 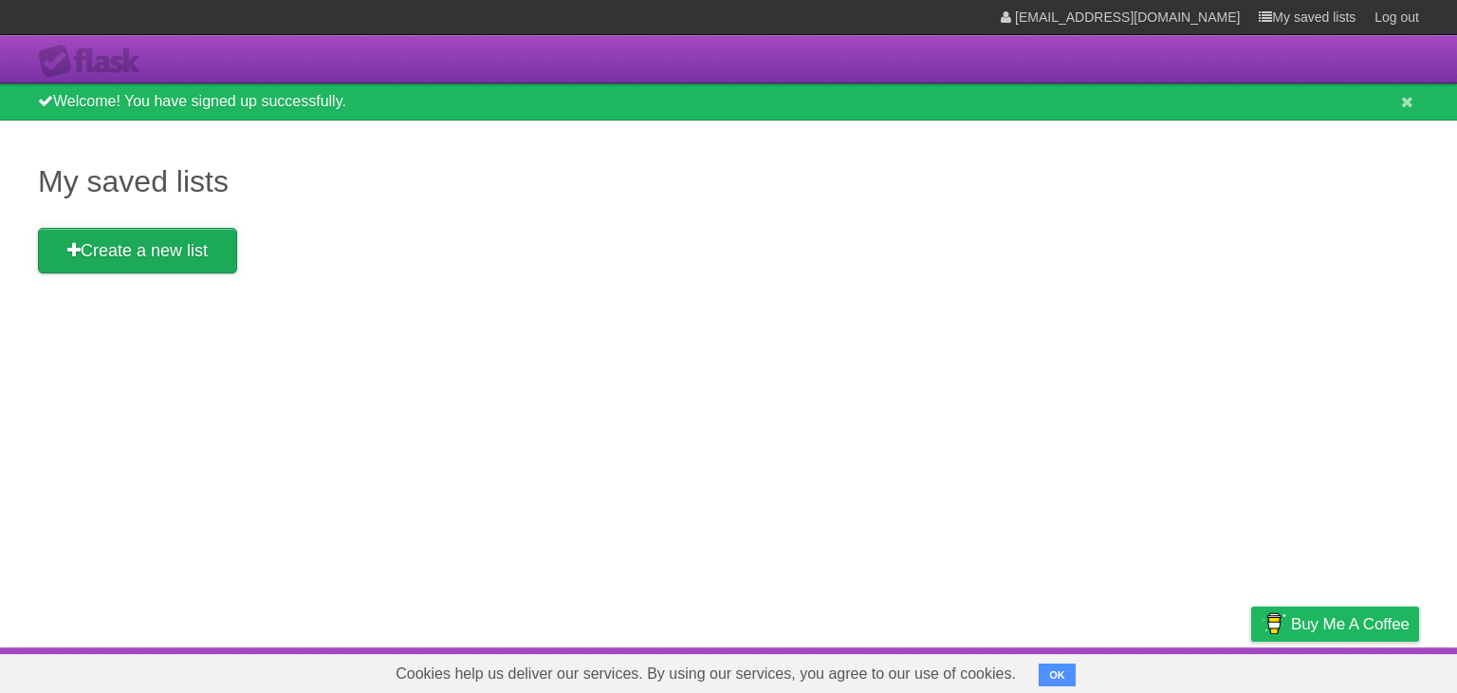 I want to click on a: Developers, so click(x=1100, y=670).